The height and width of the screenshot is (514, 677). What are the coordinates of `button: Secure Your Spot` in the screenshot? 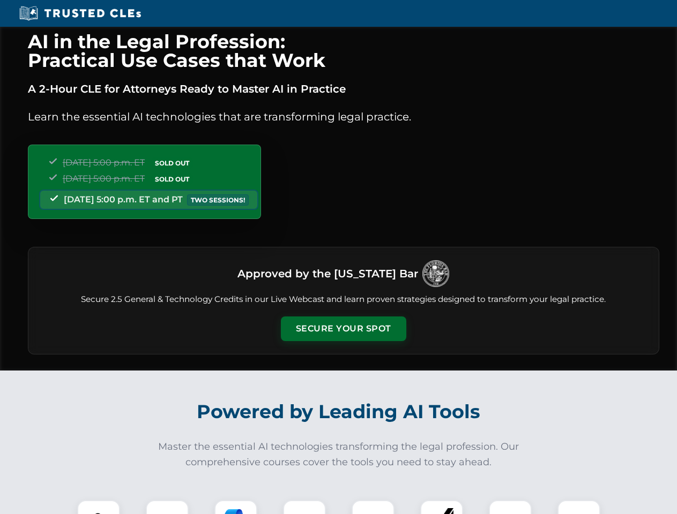 It's located at (343, 329).